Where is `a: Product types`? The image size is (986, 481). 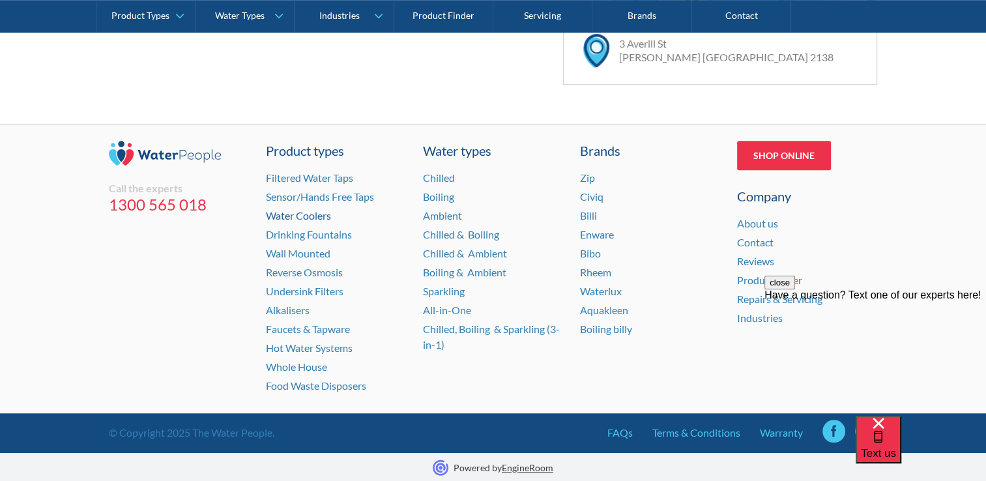 a: Product types is located at coordinates (336, 151).